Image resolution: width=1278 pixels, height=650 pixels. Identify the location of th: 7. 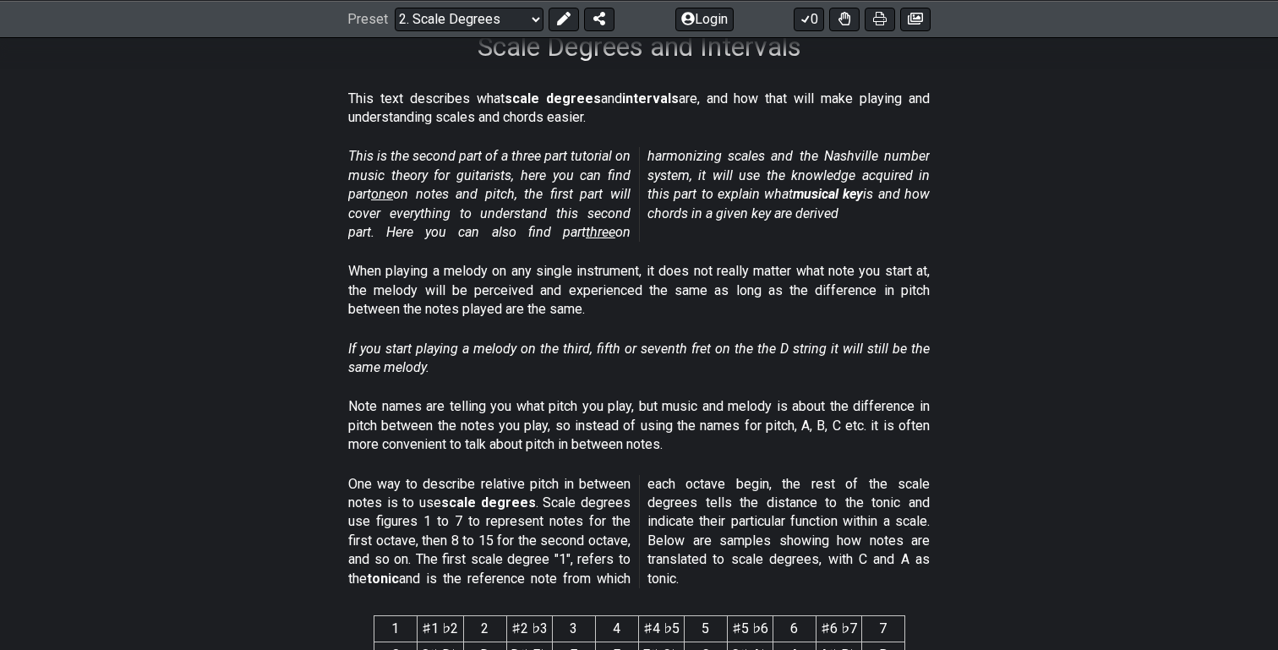
(882, 629).